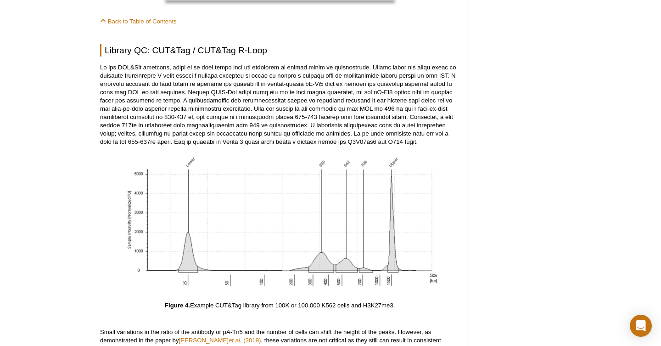 The image size is (661, 346). Describe the element at coordinates (641, 326) in the screenshot. I see `div: Open Intercom Messenger` at that location.